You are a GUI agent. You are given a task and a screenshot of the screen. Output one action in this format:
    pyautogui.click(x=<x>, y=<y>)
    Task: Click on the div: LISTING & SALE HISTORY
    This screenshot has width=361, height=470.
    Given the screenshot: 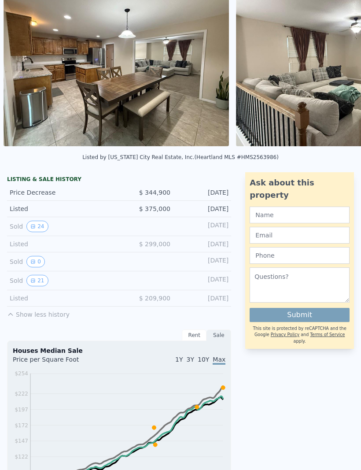 What is the action you would take?
    pyautogui.click(x=119, y=180)
    